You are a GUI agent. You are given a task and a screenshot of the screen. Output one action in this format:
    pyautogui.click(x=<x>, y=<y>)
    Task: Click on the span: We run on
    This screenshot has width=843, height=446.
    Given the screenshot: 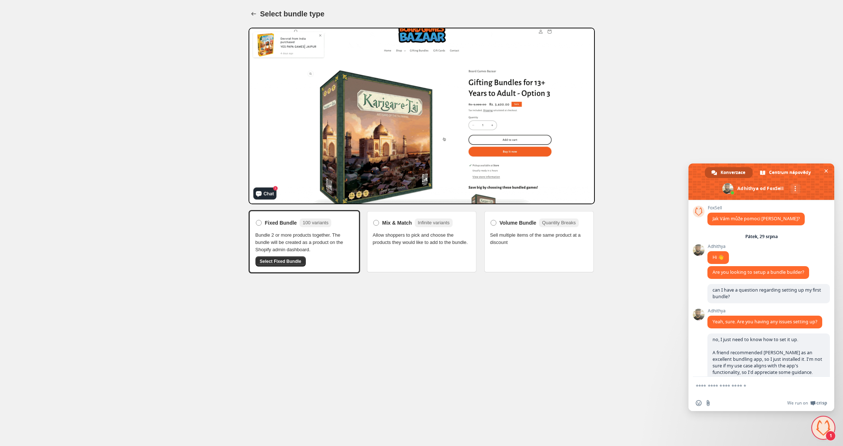 What is the action you would take?
    pyautogui.click(x=797, y=403)
    